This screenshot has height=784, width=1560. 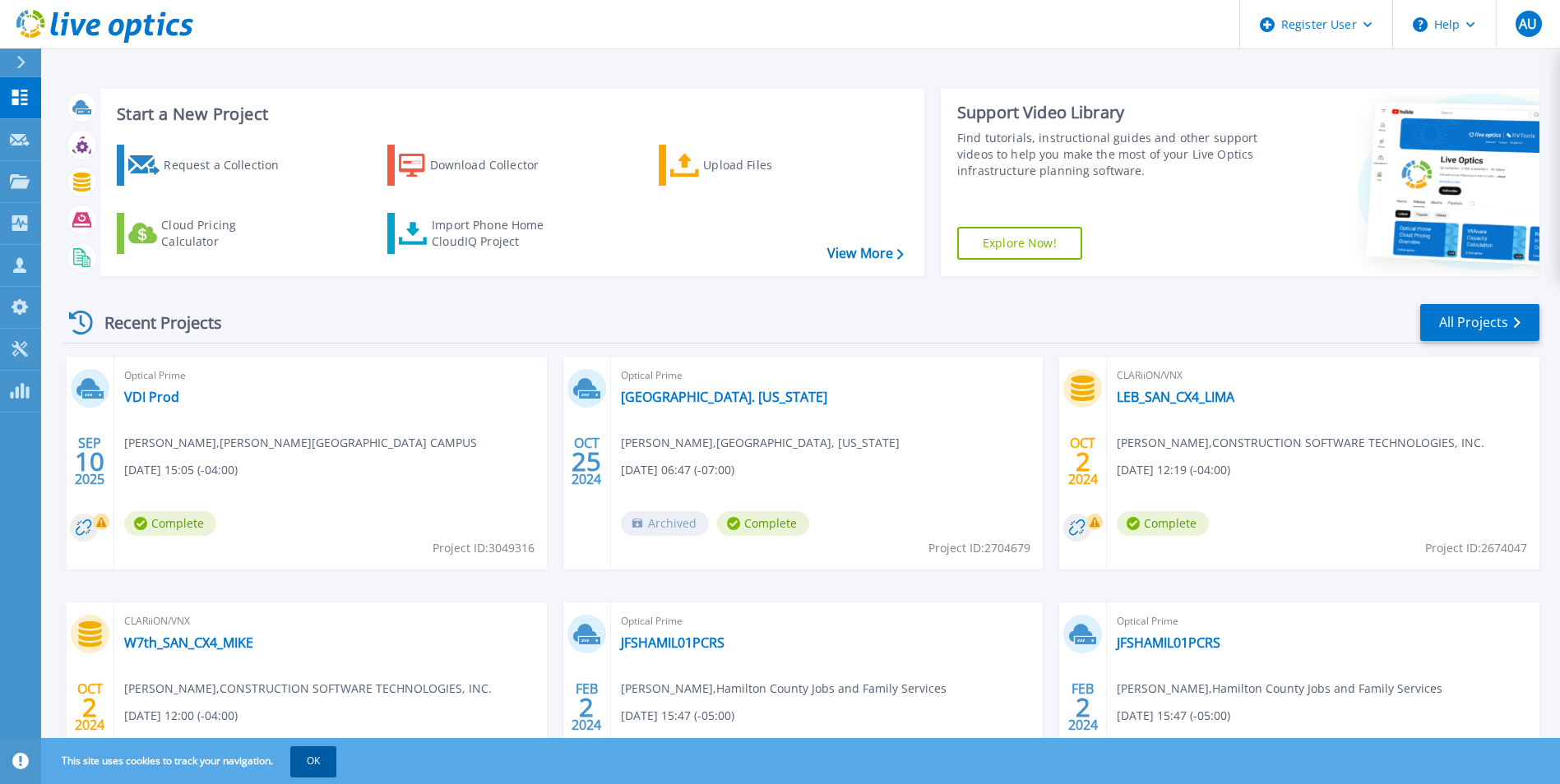 I want to click on a: Download Collector, so click(x=478, y=165).